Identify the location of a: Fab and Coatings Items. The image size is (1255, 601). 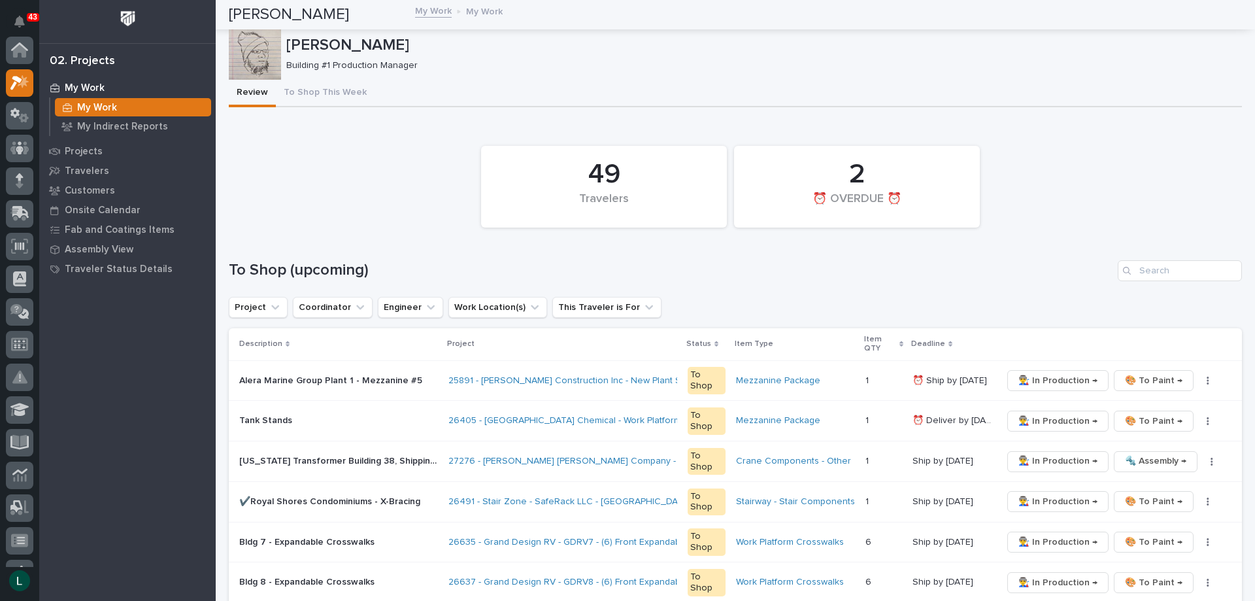
(127, 229).